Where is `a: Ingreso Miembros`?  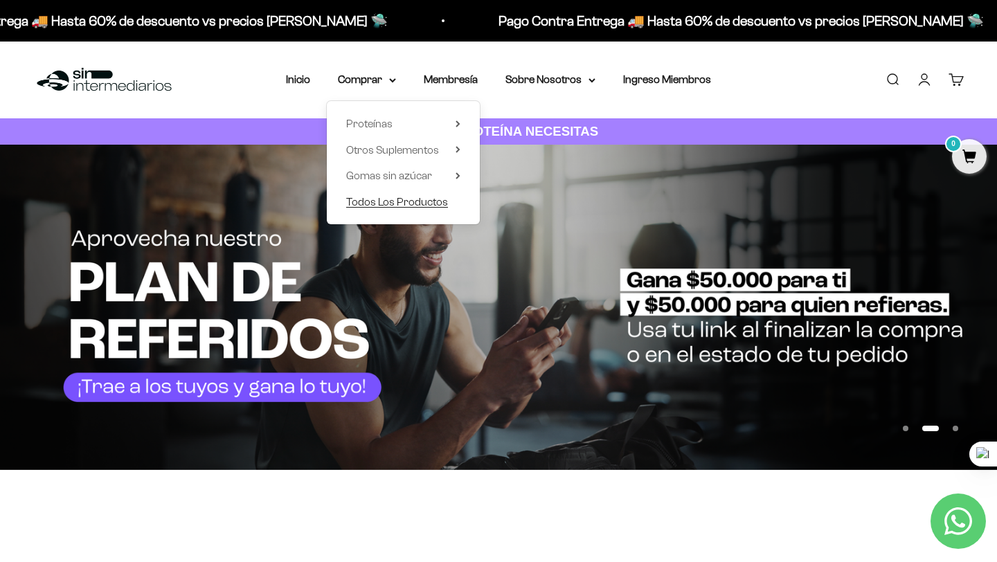 a: Ingreso Miembros is located at coordinates (667, 79).